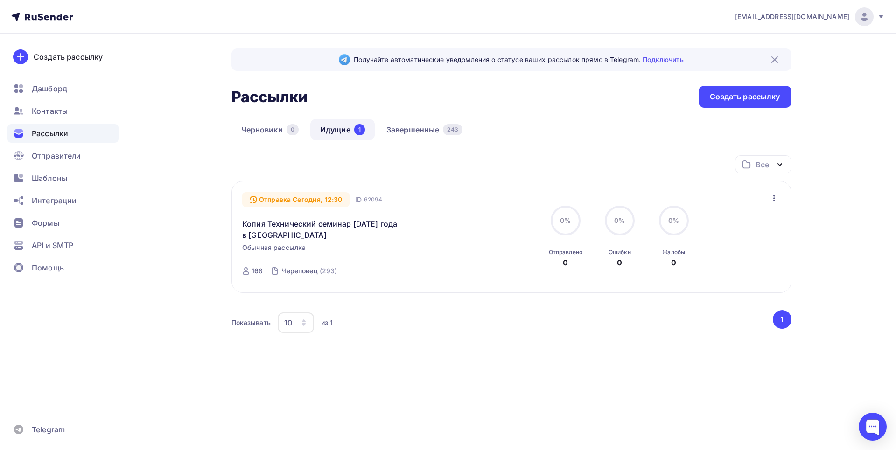 This screenshot has width=896, height=450. Describe the element at coordinates (54, 201) in the screenshot. I see `span: Интеграции` at that location.